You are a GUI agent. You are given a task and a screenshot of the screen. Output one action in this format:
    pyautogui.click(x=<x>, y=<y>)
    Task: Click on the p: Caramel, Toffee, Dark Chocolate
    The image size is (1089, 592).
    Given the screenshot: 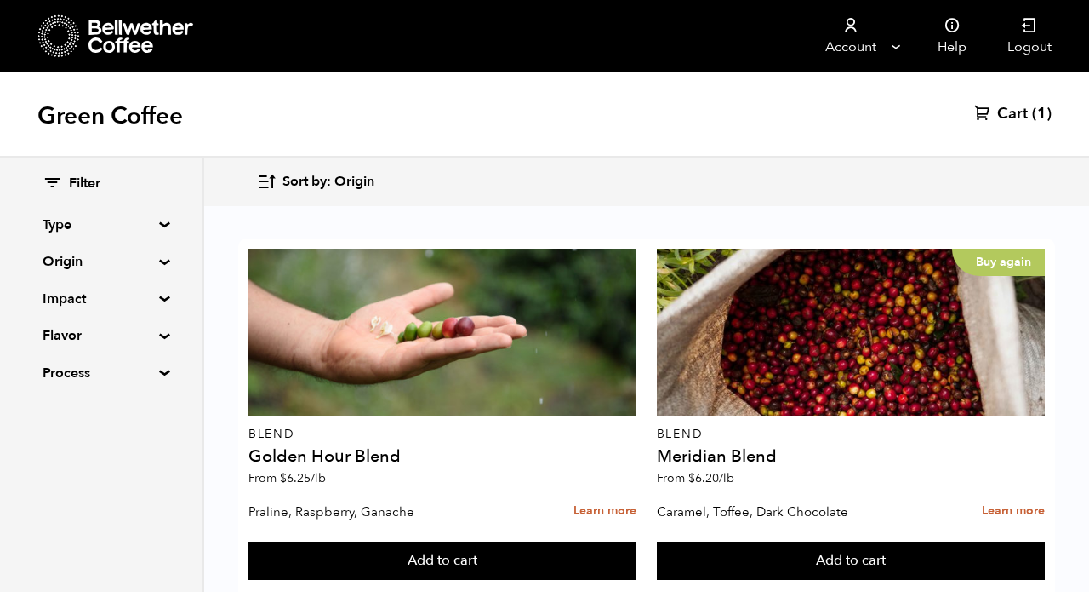 What is the action you would take?
    pyautogui.click(x=789, y=512)
    